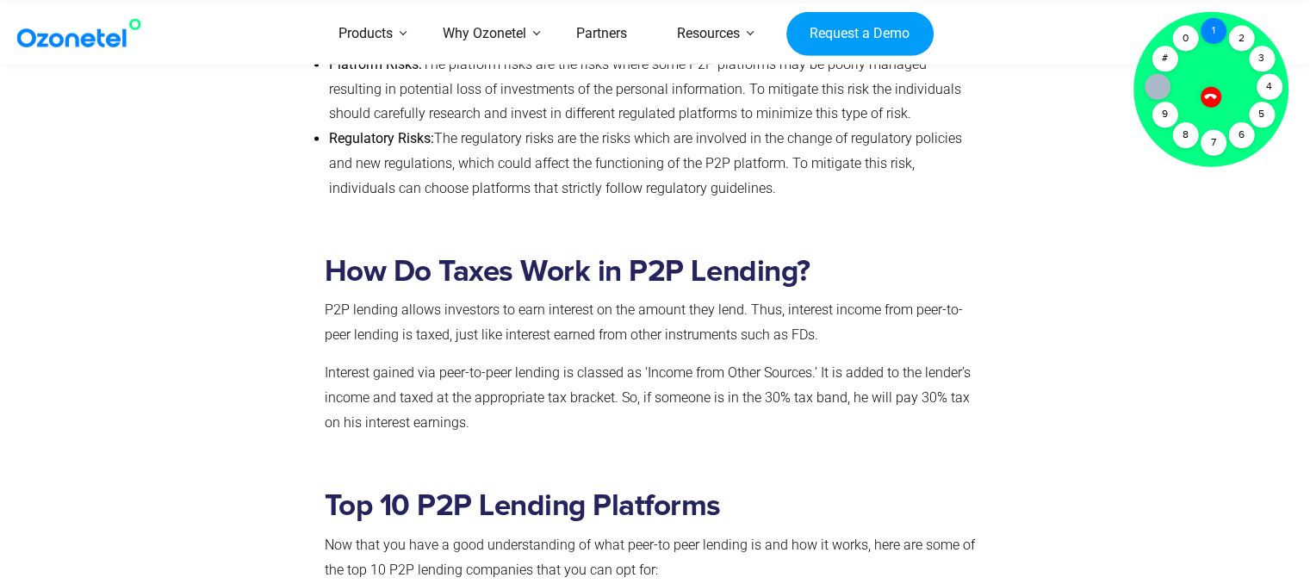 The height and width of the screenshot is (584, 1310). Describe the element at coordinates (568, 271) in the screenshot. I see `strong: How Do Taxes Work in P2P Lending?` at that location.